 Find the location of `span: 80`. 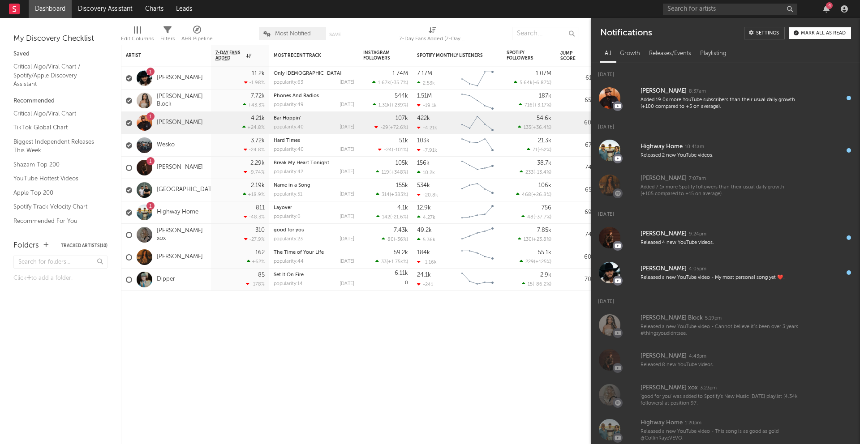

span: 80 is located at coordinates (391, 240).